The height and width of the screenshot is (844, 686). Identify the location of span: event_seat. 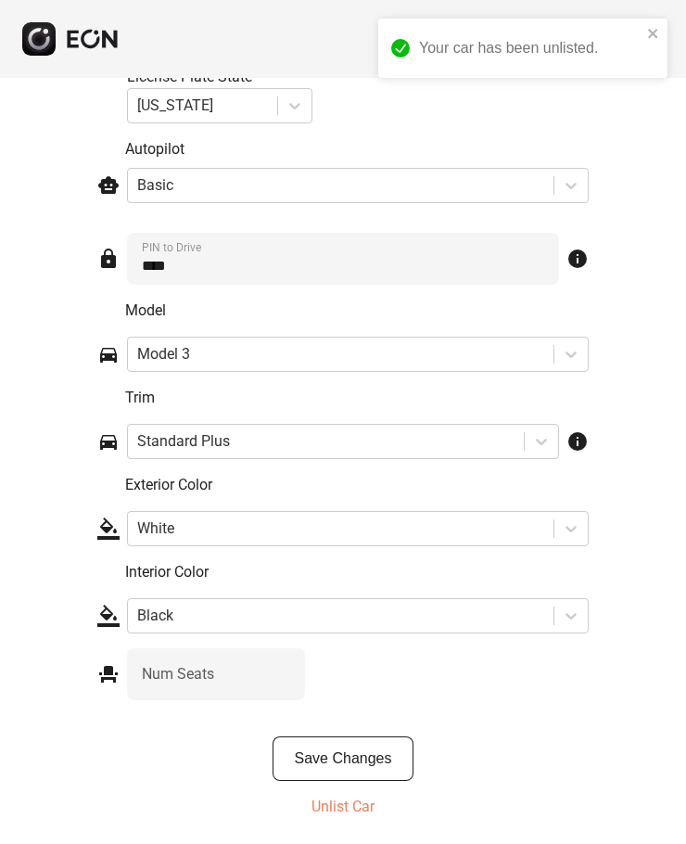
(109, 674).